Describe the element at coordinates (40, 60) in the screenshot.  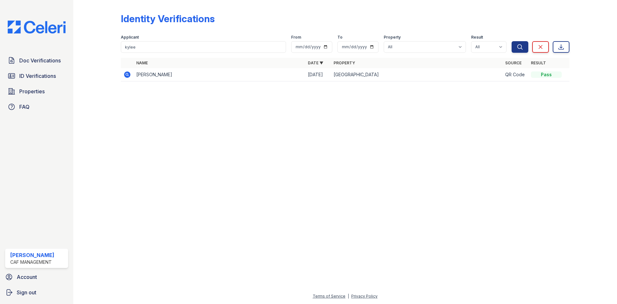
I see `span: Doc Verifications` at that location.